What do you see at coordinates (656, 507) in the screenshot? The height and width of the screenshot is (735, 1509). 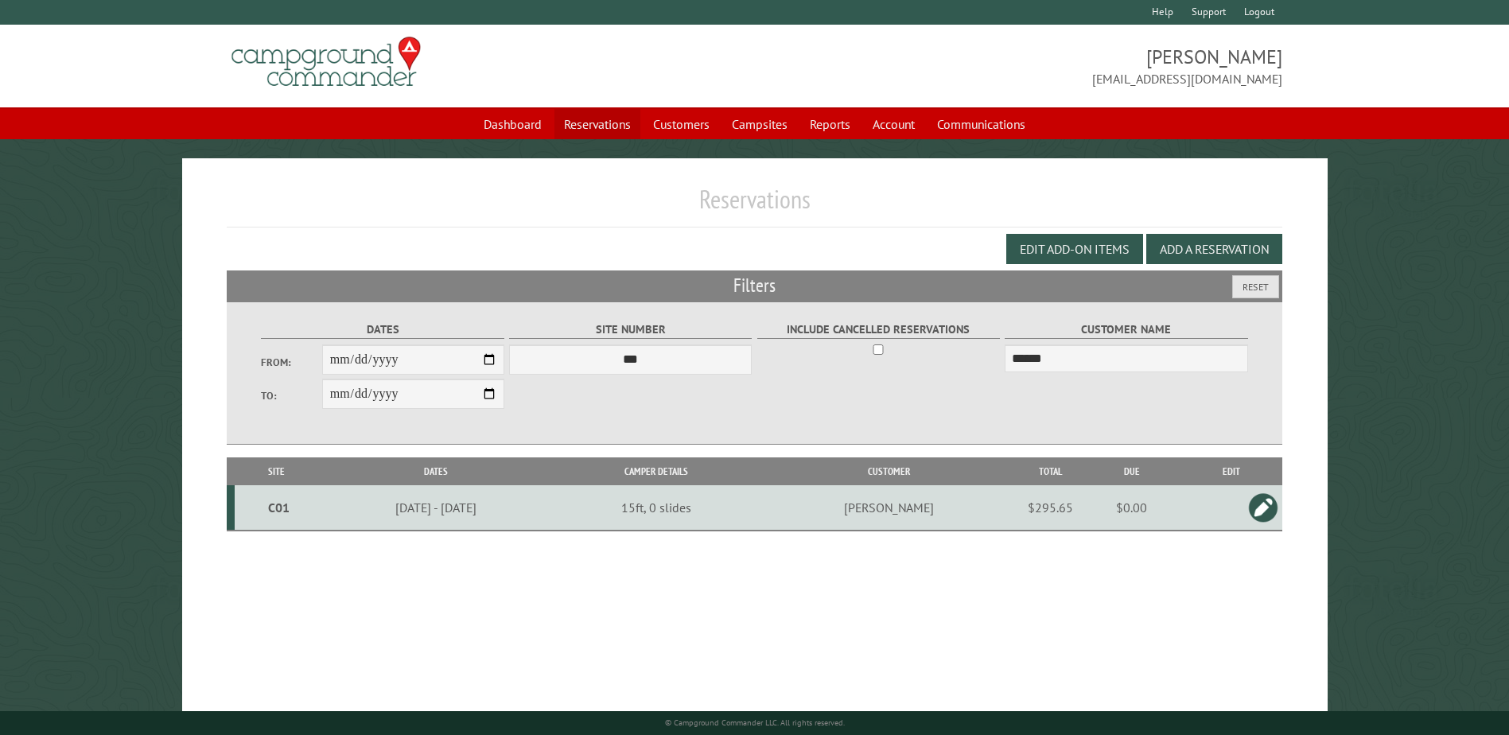 I see `td: 15ft, 0 slides` at bounding box center [656, 507].